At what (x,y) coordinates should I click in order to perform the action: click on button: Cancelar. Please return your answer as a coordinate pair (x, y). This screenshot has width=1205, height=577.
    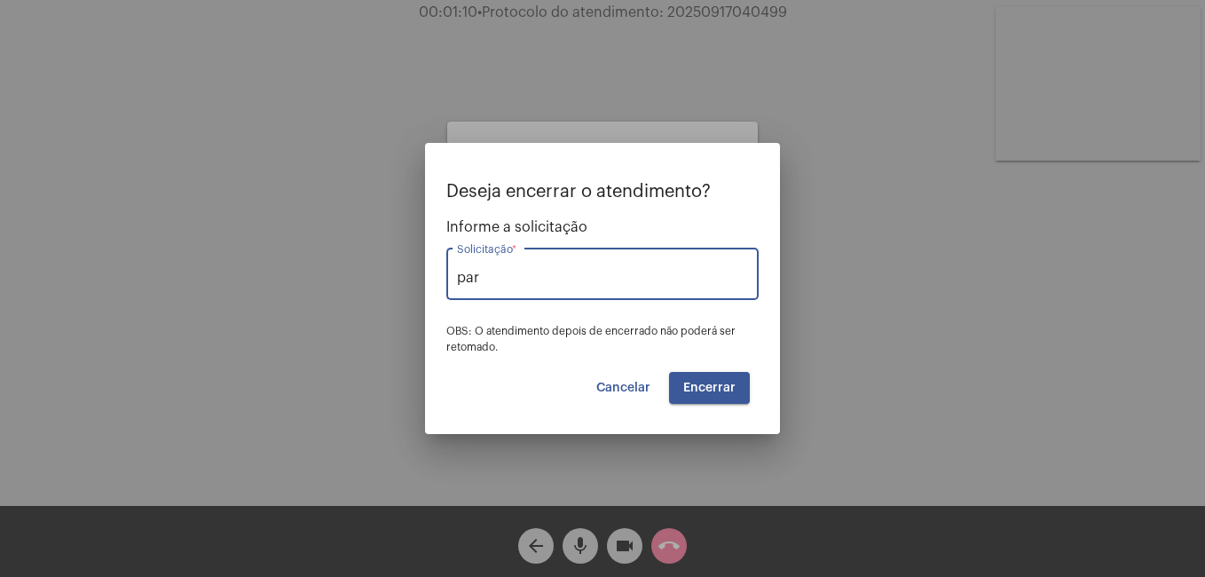
    Looking at the image, I should click on (623, 388).